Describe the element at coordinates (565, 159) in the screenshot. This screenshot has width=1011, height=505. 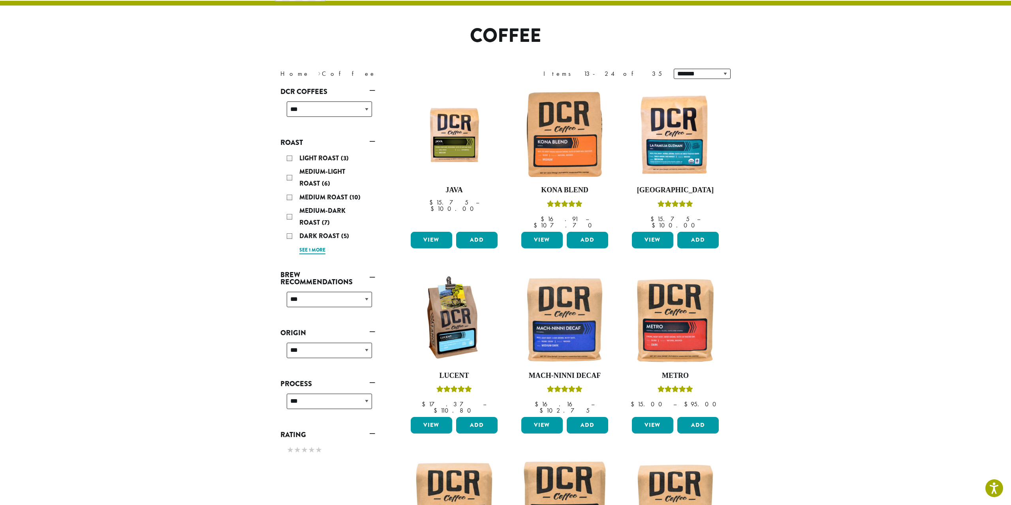
I see `a: Kona BlendRated 5.00 out of 5` at that location.